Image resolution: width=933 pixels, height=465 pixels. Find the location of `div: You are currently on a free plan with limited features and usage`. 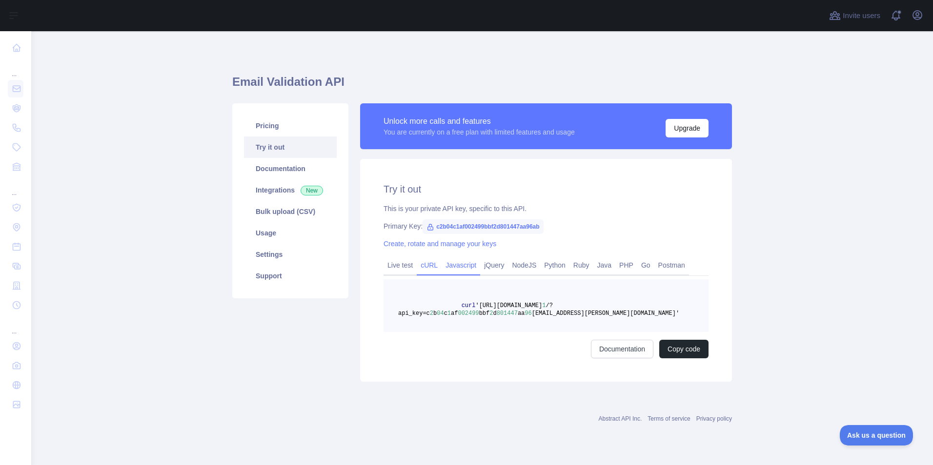

div: You are currently on a free plan with limited features and usage is located at coordinates (479, 132).